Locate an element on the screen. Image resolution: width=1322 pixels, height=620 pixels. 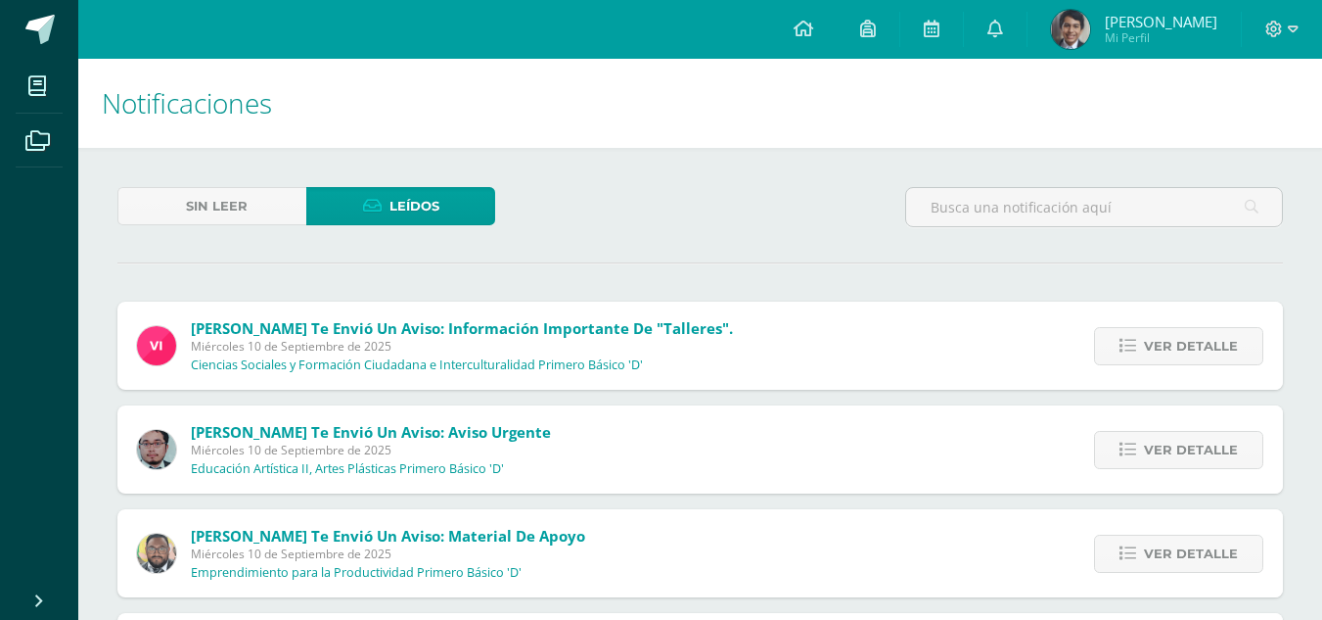
p: Ciencias Sociales y Formación Ciudadana e Interculturalidad Primero Básico 'D' is located at coordinates (417, 365).